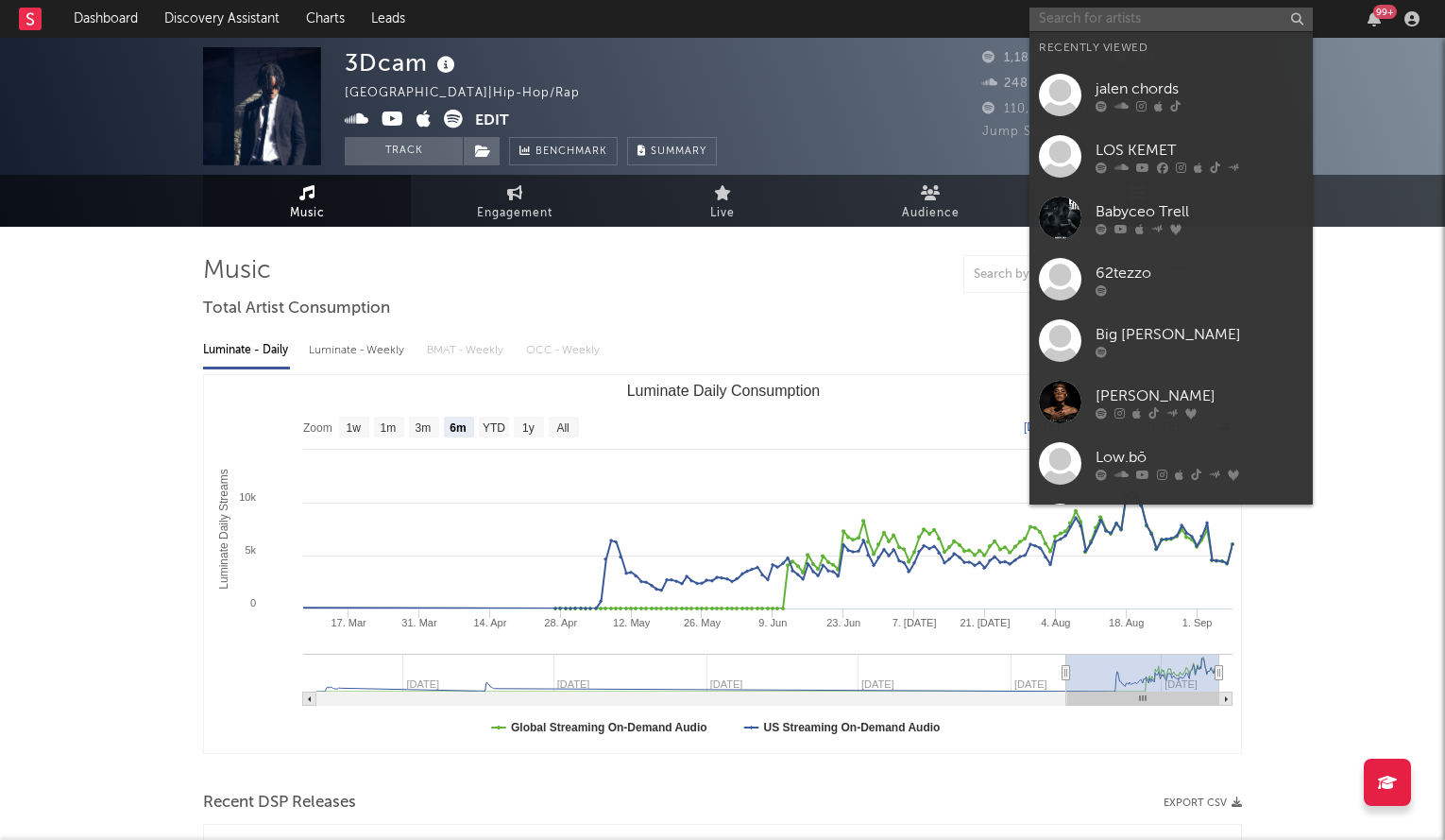 This screenshot has height=840, width=1445. I want to click on a: Music, so click(307, 200).